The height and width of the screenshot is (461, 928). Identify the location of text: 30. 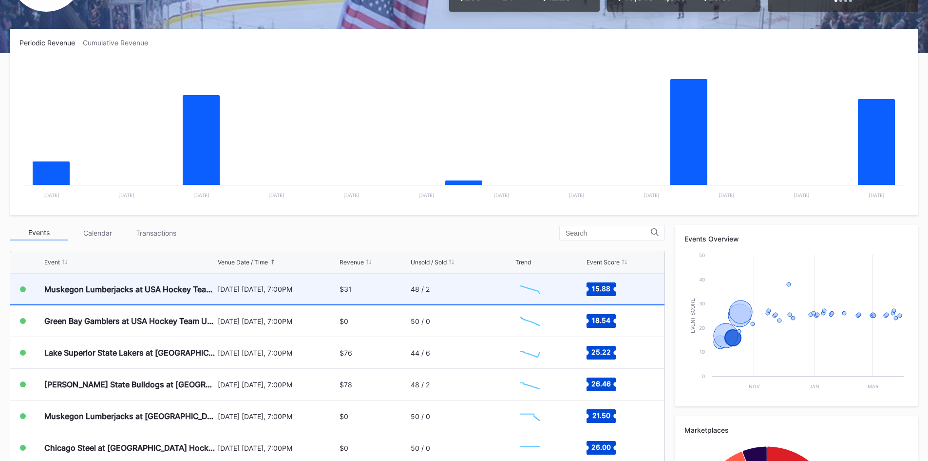
(702, 303).